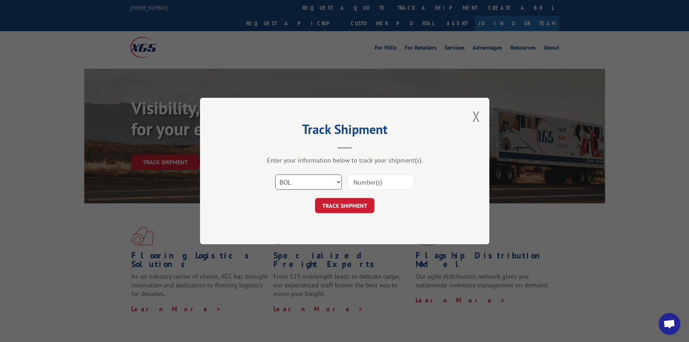  What do you see at coordinates (345, 205) in the screenshot?
I see `button: TRACK SHIPMENT` at bounding box center [345, 205].